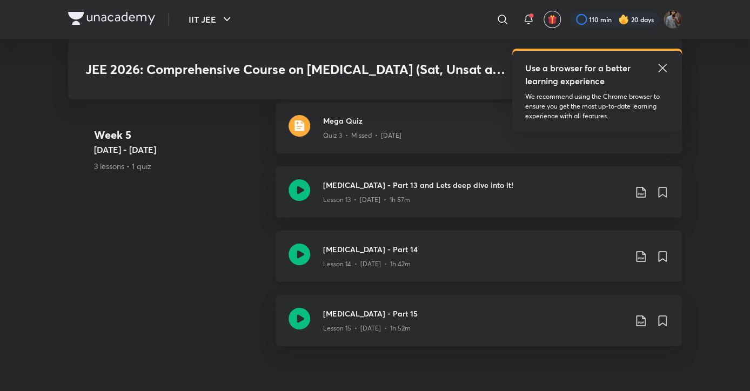 The height and width of the screenshot is (391, 750). I want to click on img: Shivam Munot, so click(673, 19).